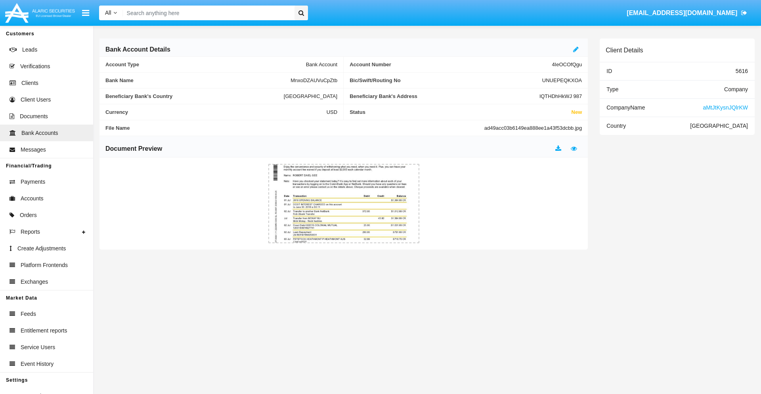 The height and width of the screenshot is (394, 761). Describe the element at coordinates (38, 347) in the screenshot. I see `span: Service Users` at that location.